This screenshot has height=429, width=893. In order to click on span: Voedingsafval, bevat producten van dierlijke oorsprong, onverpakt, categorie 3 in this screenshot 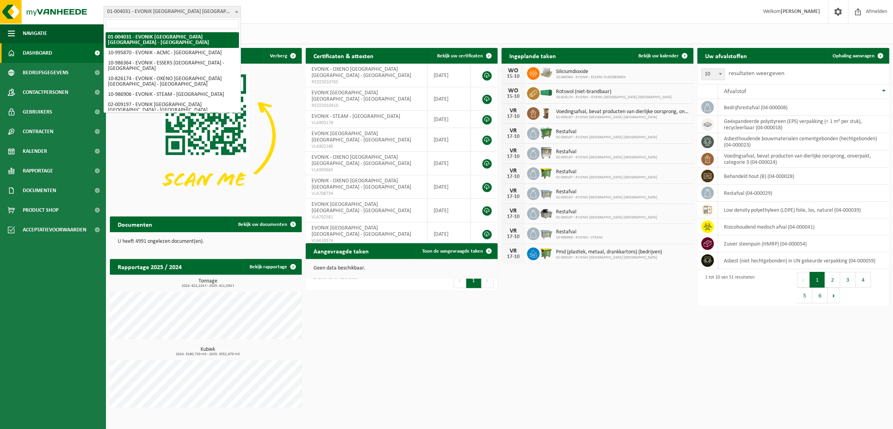, I will do `click(623, 112)`.